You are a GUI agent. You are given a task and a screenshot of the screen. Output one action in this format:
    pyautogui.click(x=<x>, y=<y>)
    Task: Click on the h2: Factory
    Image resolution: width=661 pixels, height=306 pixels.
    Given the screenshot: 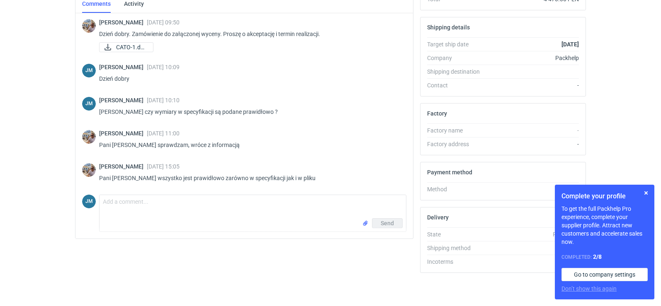 What is the action you would take?
    pyautogui.click(x=437, y=114)
    